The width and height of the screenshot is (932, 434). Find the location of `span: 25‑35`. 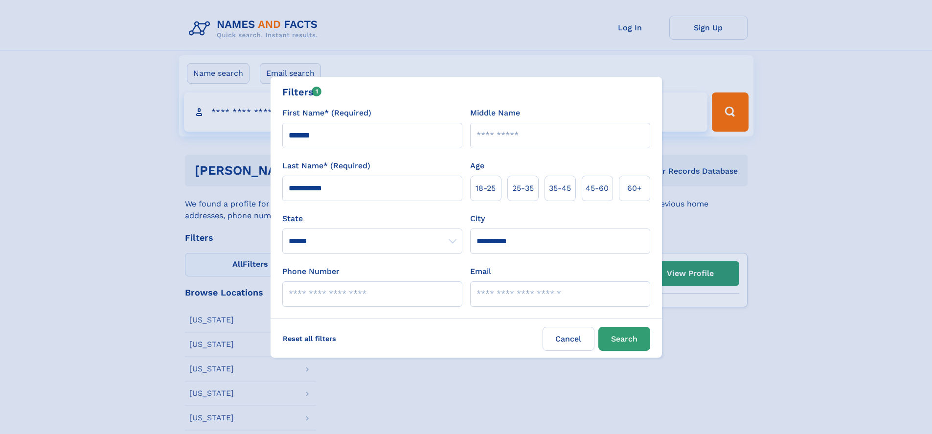

span: 25‑35 is located at coordinates (523, 188).